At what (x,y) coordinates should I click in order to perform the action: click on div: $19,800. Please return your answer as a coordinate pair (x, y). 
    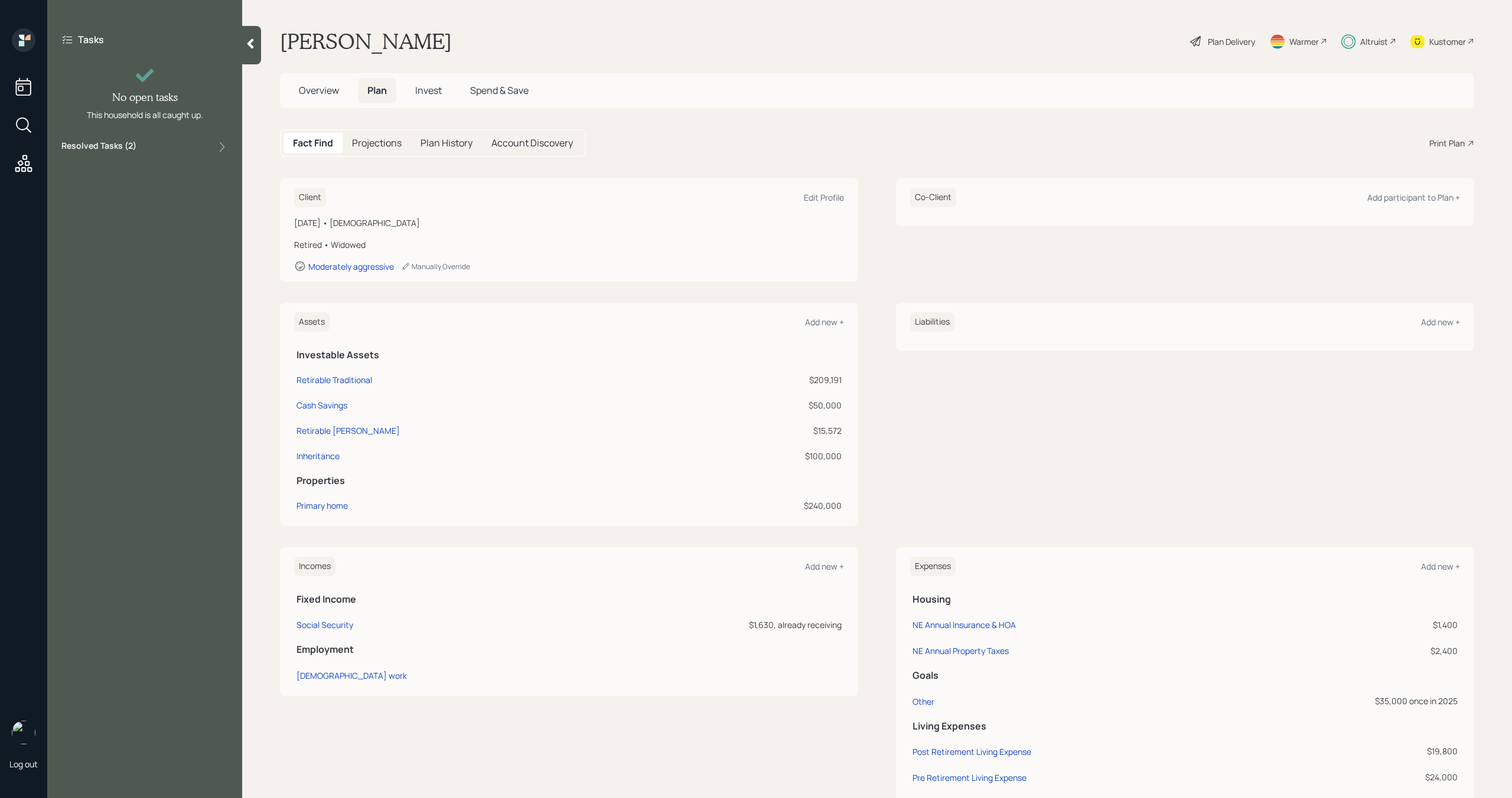
    Looking at the image, I should click on (1349, 750).